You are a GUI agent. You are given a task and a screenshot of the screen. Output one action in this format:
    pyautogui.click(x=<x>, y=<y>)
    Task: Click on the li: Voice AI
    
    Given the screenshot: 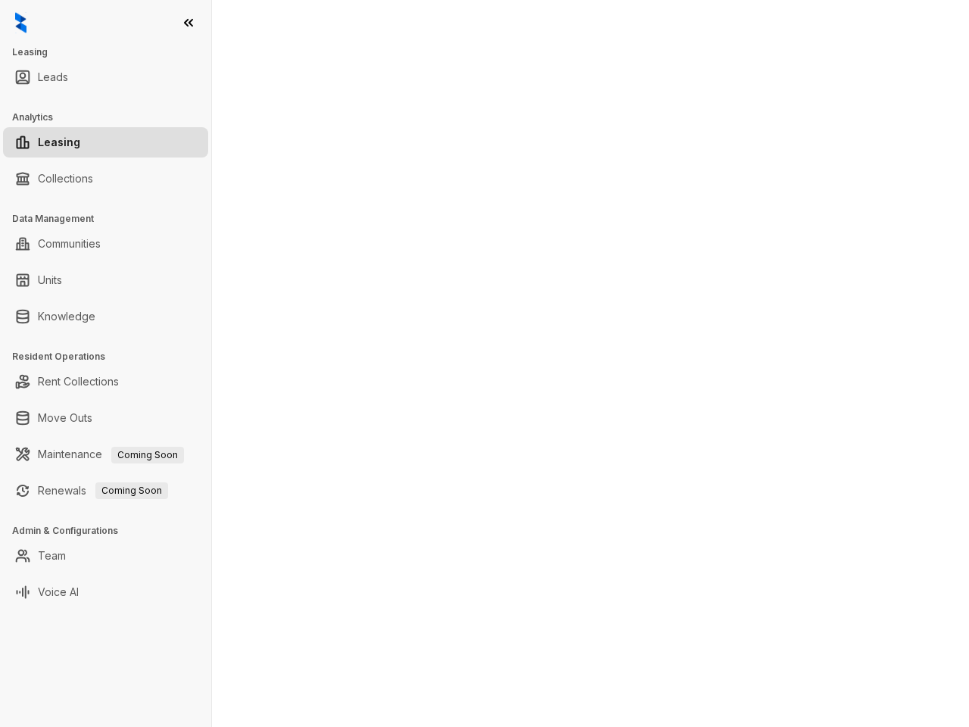 What is the action you would take?
    pyautogui.click(x=105, y=592)
    